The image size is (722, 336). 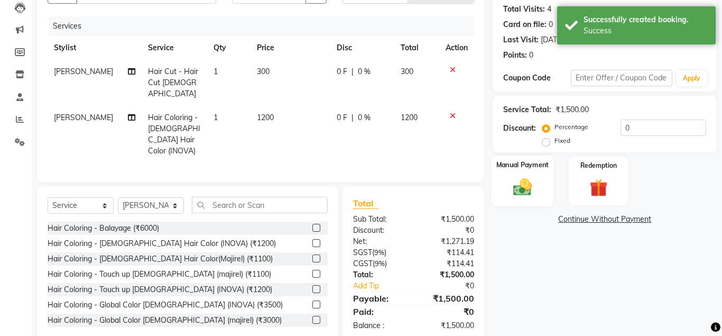 I want to click on a: Add Tip, so click(x=385, y=285).